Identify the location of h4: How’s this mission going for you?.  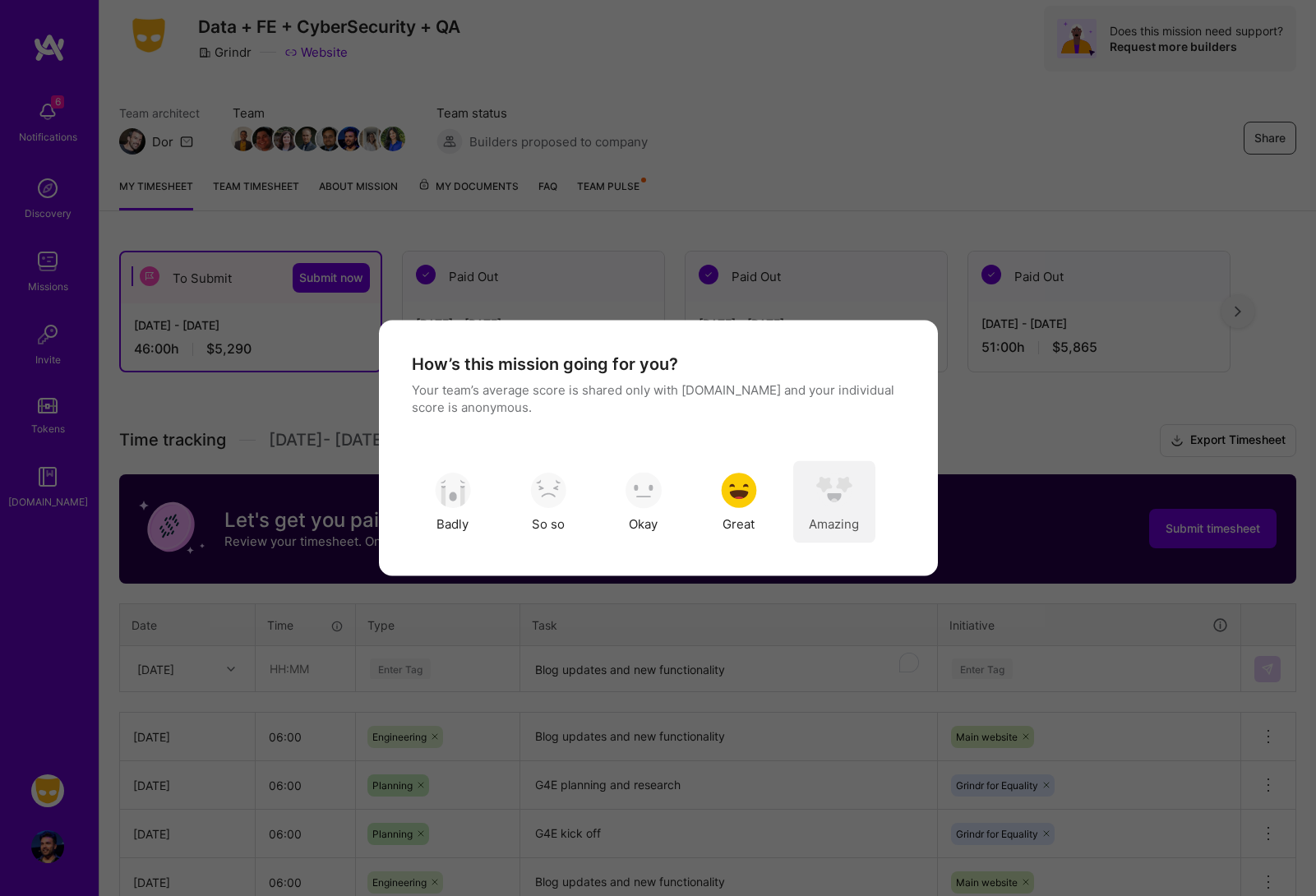
(545, 364).